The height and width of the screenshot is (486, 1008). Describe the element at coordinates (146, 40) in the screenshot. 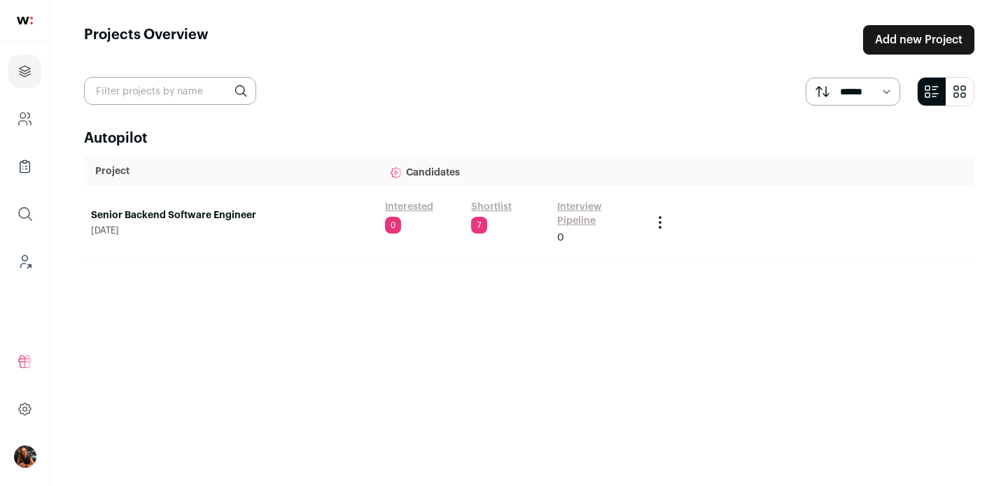

I see `h1: Projects Overview` at that location.